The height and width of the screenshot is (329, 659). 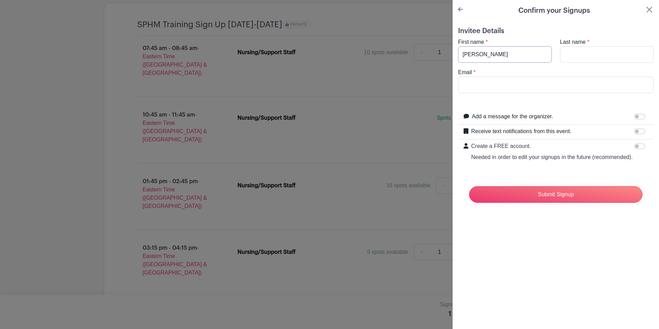 I want to click on input: Submit Signup, so click(x=556, y=194).